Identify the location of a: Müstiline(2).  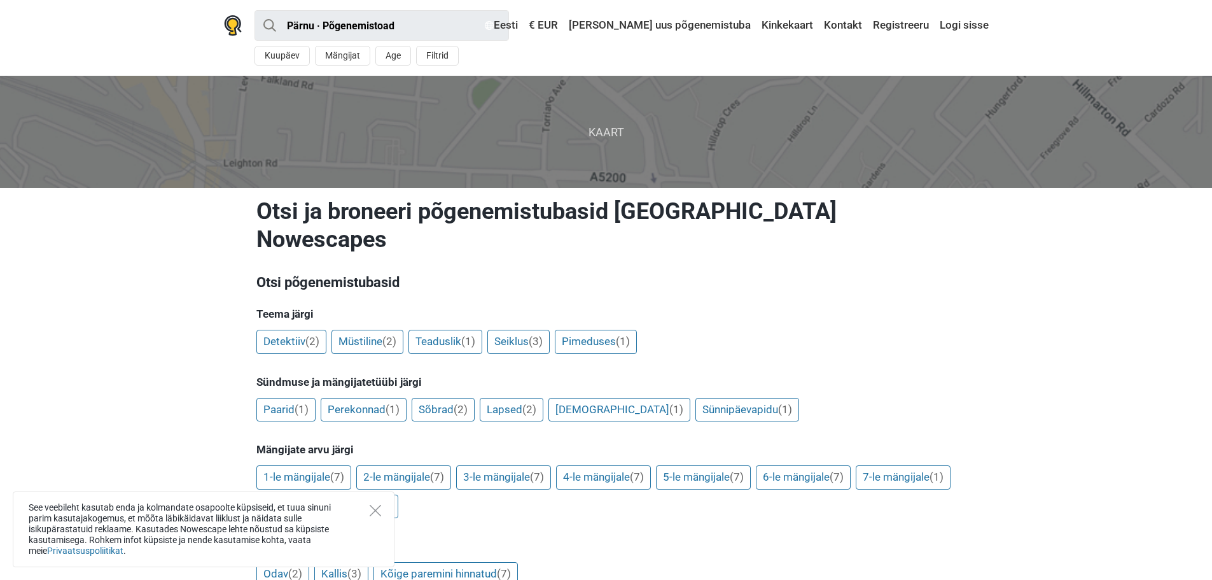
(367, 342).